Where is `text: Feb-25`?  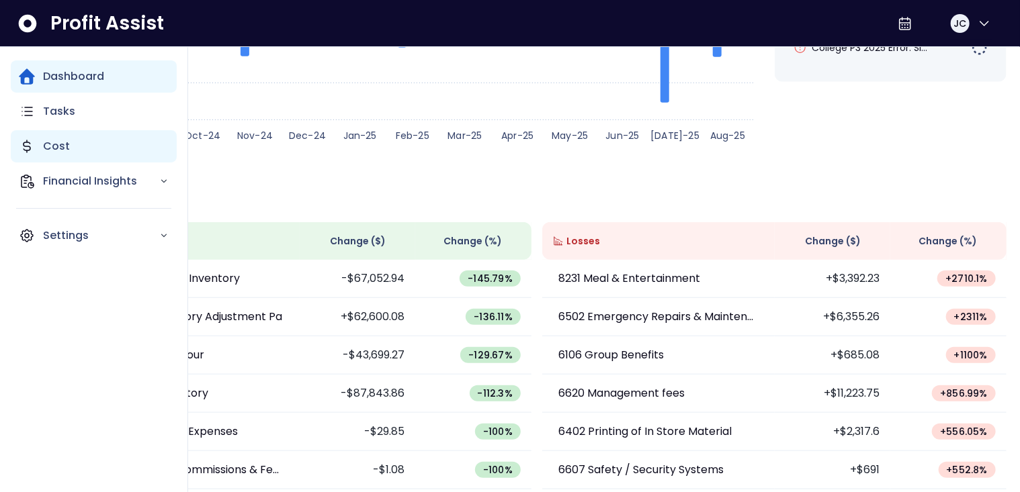 text: Feb-25 is located at coordinates (412, 136).